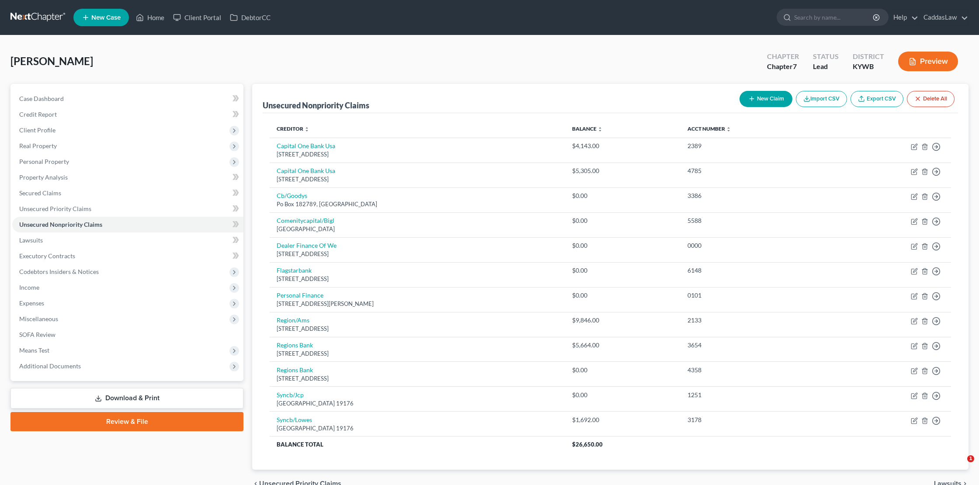 The width and height of the screenshot is (979, 485). Describe the element at coordinates (128, 209) in the screenshot. I see `a: Unsecured Priority Claims` at that location.